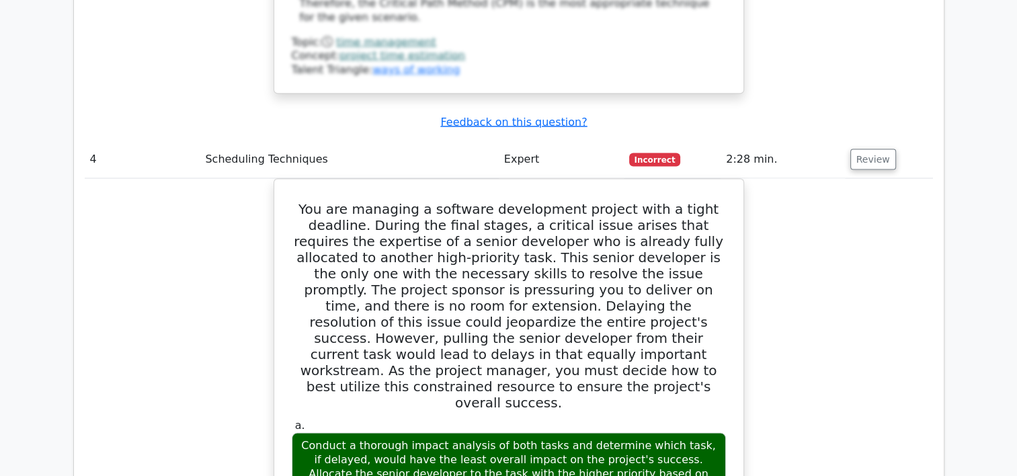 Image resolution: width=1017 pixels, height=476 pixels. Describe the element at coordinates (386, 42) in the screenshot. I see `a: time management` at that location.